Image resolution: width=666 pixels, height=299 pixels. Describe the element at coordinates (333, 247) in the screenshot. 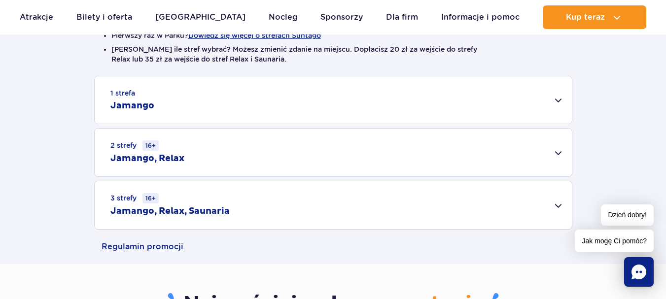

I see `a: Regulamin promocji` at that location.